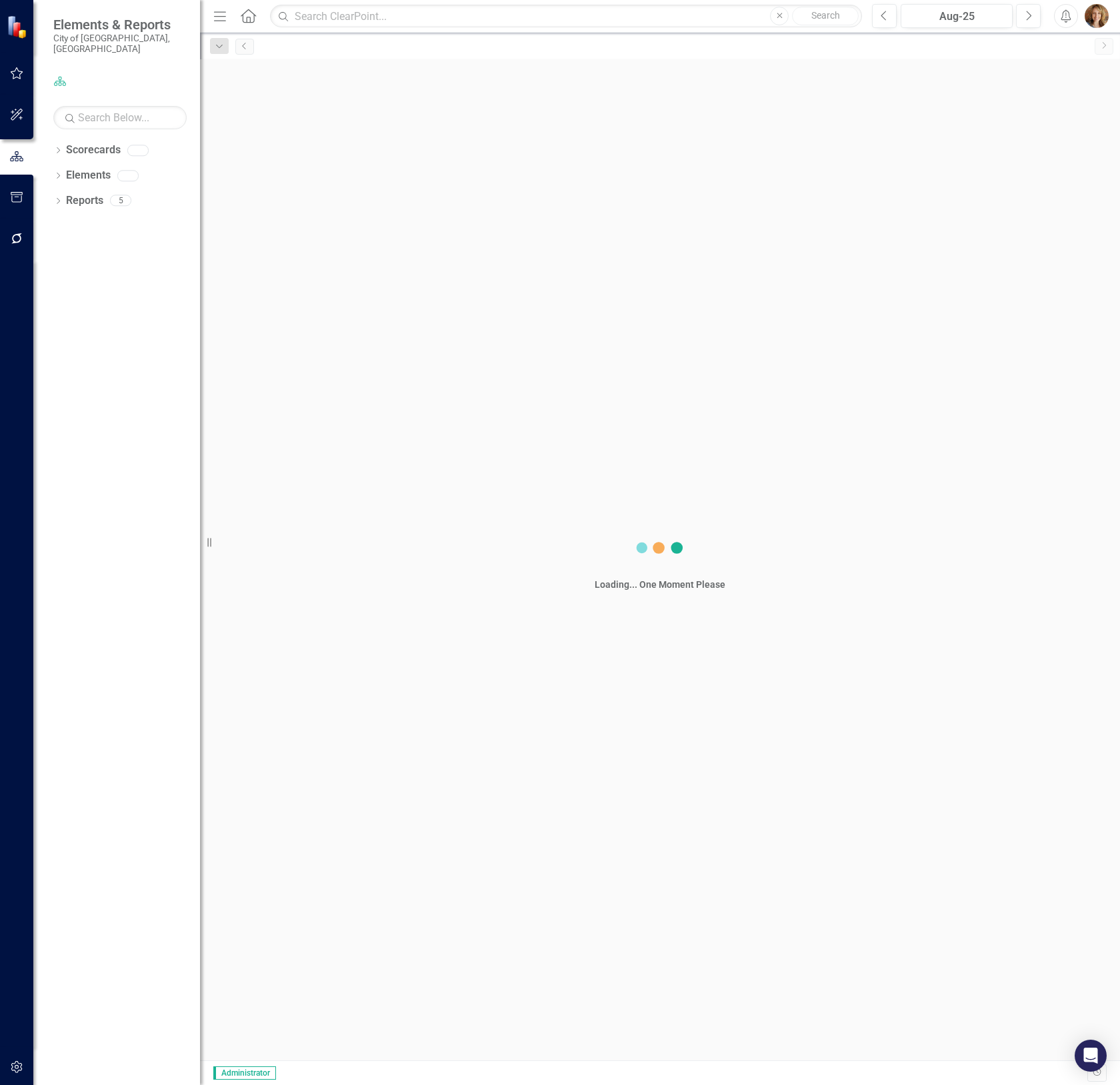 This screenshot has height=1085, width=1120. What do you see at coordinates (120, 118) in the screenshot?
I see `input: Search Below...` at bounding box center [120, 118].